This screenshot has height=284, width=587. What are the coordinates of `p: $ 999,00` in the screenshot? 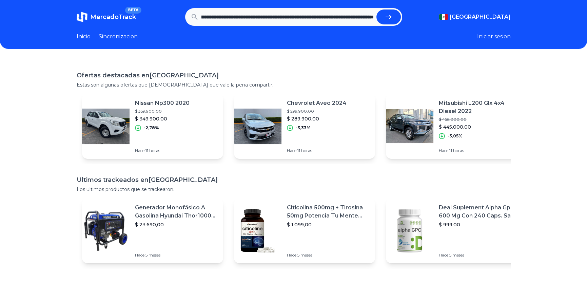 It's located at (481, 225).